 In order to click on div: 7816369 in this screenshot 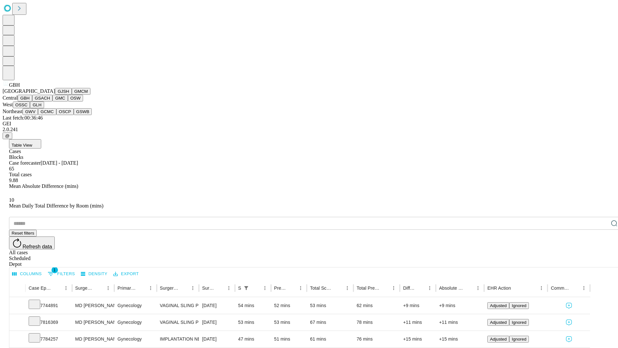, I will do `click(49, 322)`.